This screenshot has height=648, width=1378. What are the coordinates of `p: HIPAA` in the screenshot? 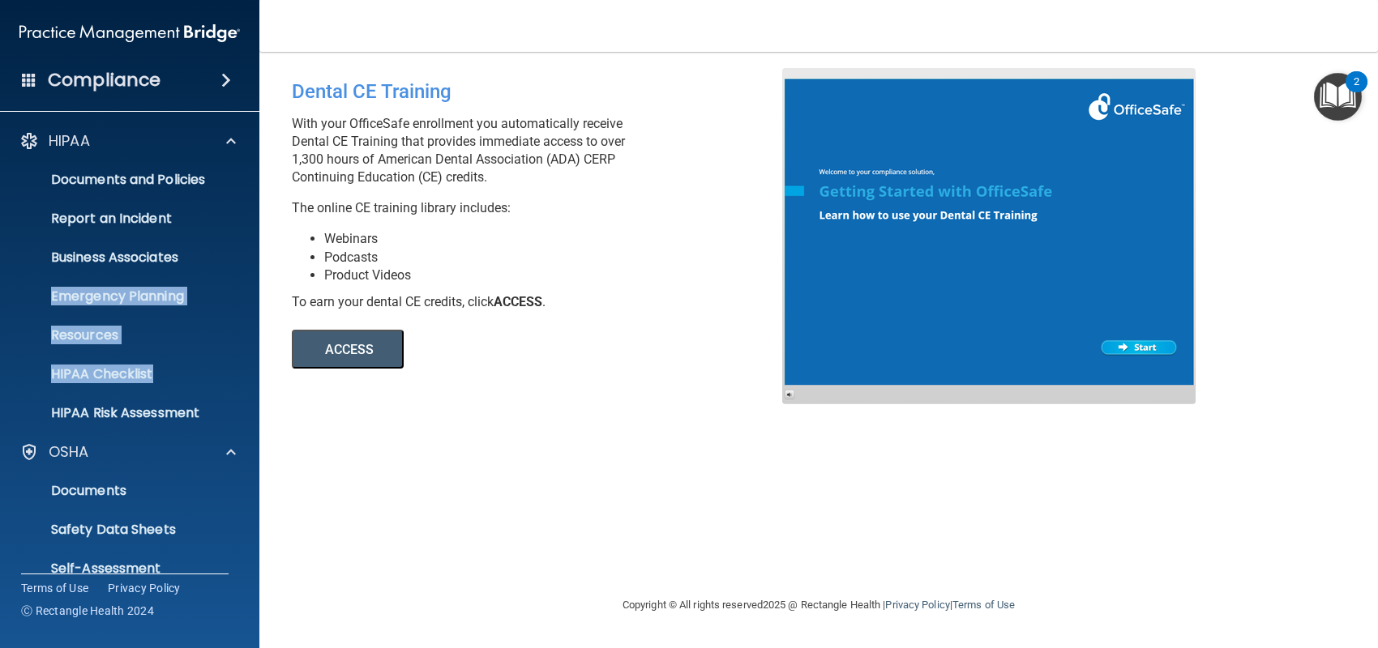 It's located at (69, 141).